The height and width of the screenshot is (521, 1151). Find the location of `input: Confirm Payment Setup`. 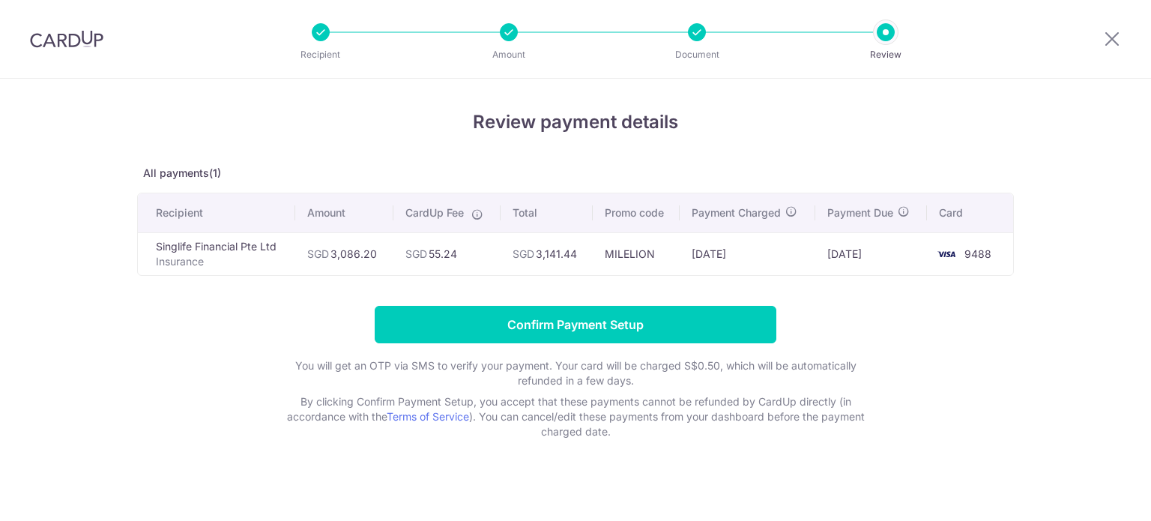

input: Confirm Payment Setup is located at coordinates (576, 324).